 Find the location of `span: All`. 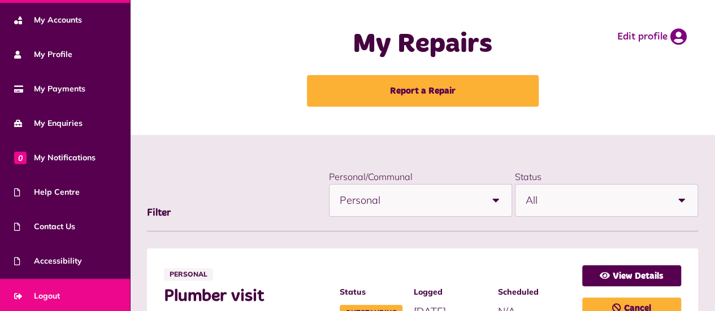

span: All is located at coordinates (595, 201).